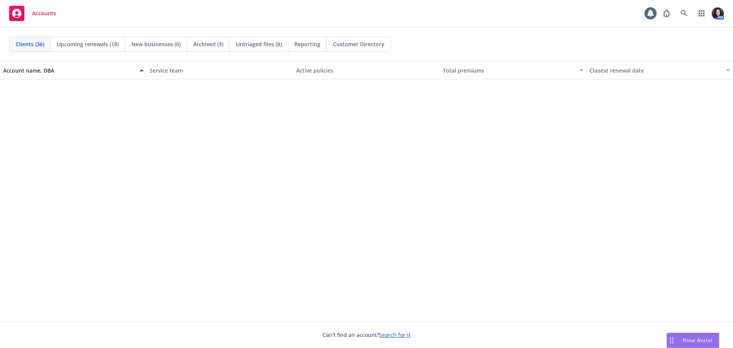 The image size is (733, 348). I want to click on span: Upcoming renewals (18), so click(88, 44).